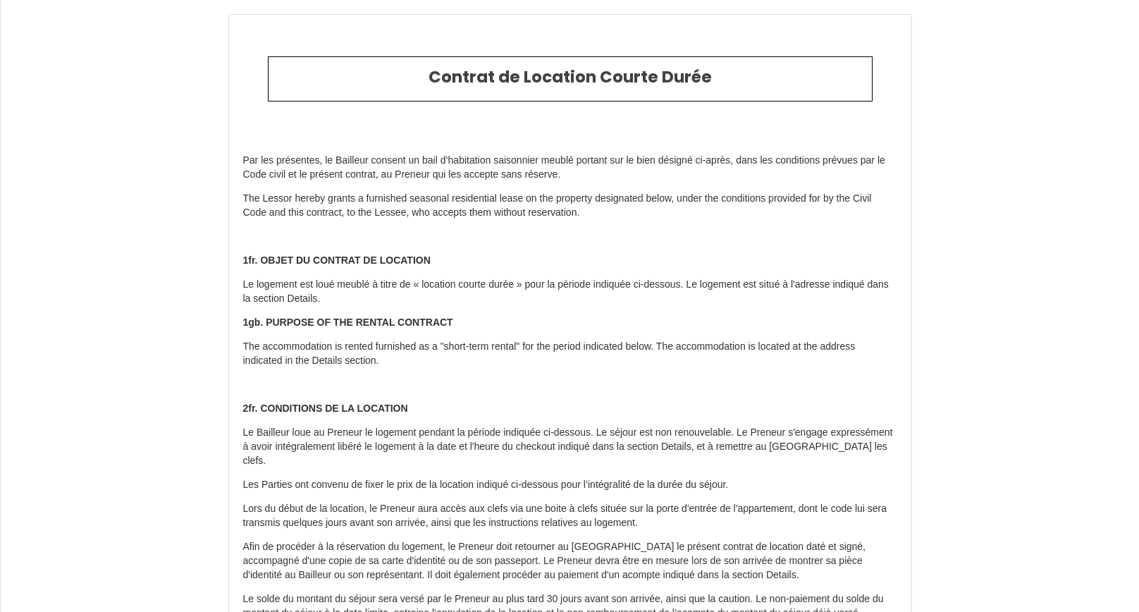 This screenshot has width=1139, height=612. What do you see at coordinates (570, 516) in the screenshot?
I see `p: Lors du début de la location, le Preneur aura accès aux clefs via une boite à clefs située sur la...` at bounding box center [570, 516].